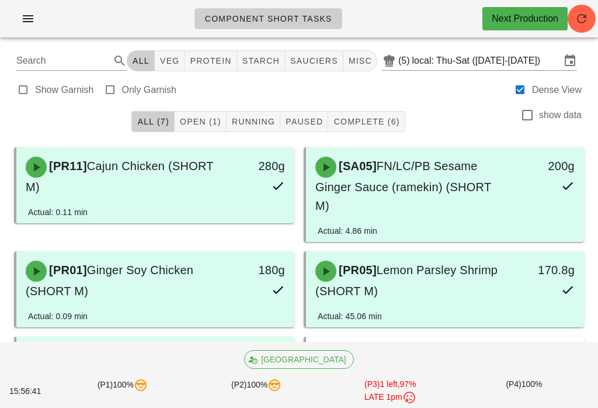  Describe the element at coordinates (348, 231) in the screenshot. I see `div: Actual: 4.86 min` at that location.